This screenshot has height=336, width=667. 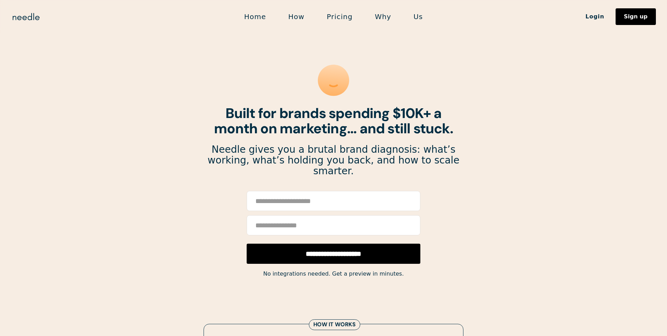 I want to click on a: Why, so click(x=383, y=17).